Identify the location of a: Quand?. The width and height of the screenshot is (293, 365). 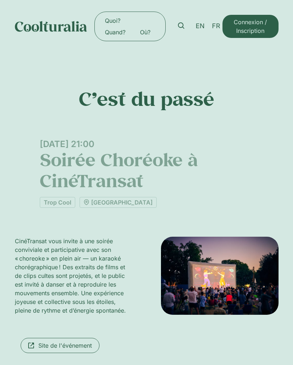
(115, 32).